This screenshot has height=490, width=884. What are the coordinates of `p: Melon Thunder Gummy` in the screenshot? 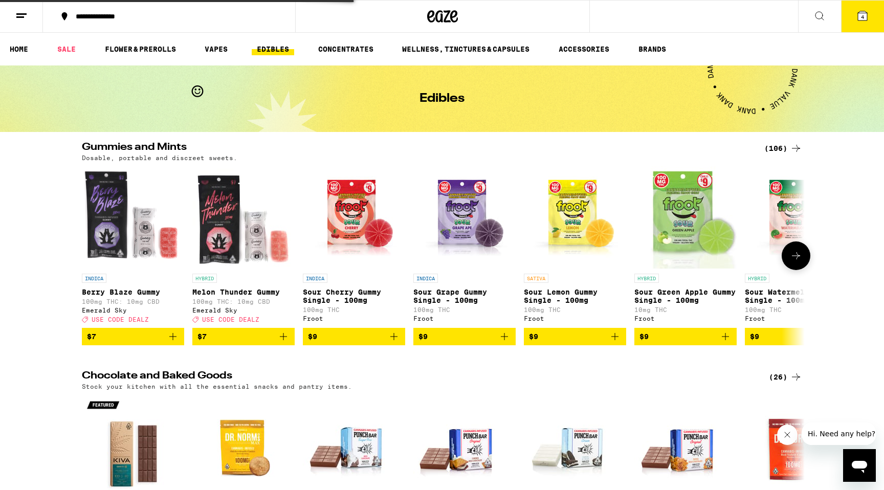 It's located at (243, 292).